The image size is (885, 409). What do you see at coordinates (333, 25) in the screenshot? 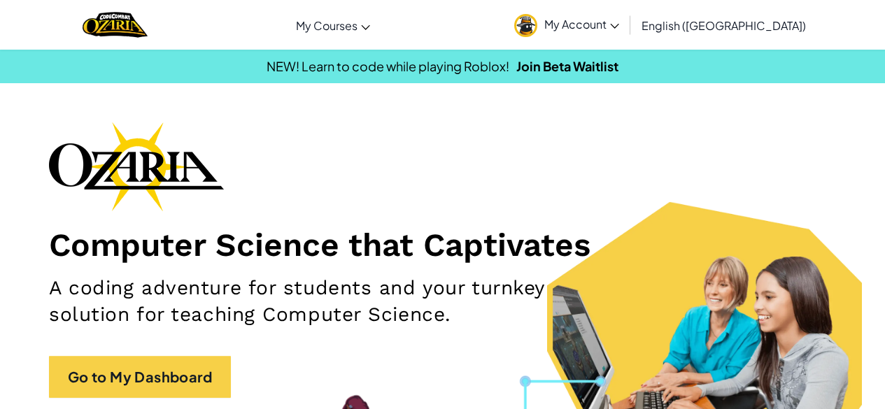
I see `a: My Courses` at bounding box center [333, 25].